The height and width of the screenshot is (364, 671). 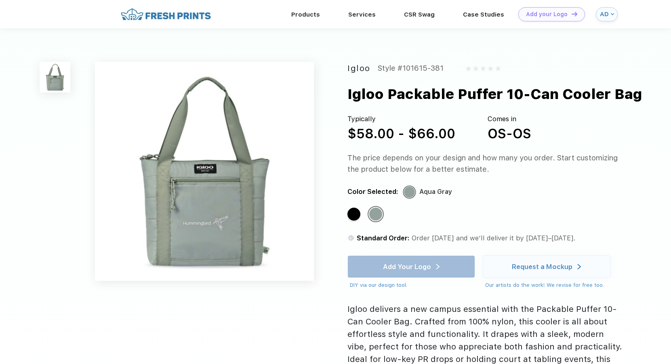 I want to click on div: OS-OS, so click(x=509, y=134).